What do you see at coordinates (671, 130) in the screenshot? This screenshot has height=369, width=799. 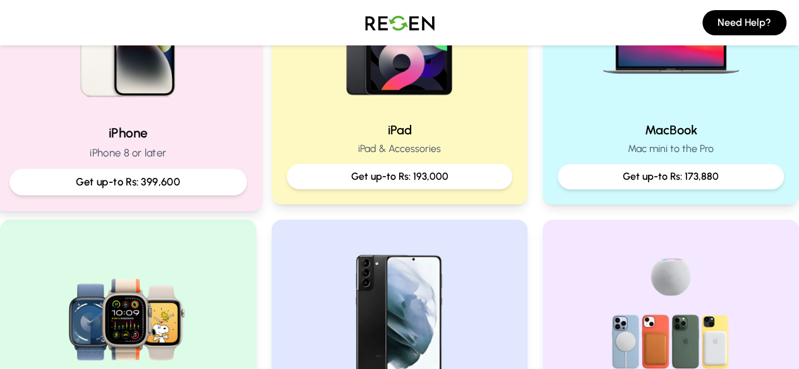 I see `h2: MacBook` at bounding box center [671, 130].